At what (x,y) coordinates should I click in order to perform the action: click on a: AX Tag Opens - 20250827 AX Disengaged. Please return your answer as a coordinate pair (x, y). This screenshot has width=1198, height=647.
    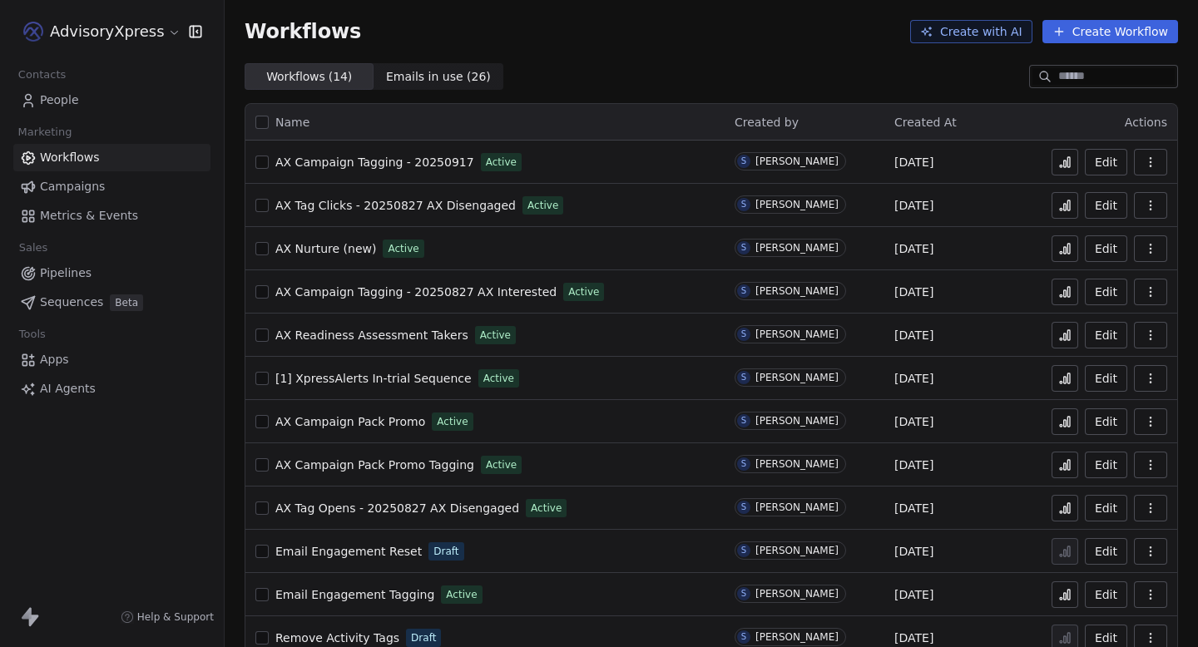
    Looking at the image, I should click on (397, 508).